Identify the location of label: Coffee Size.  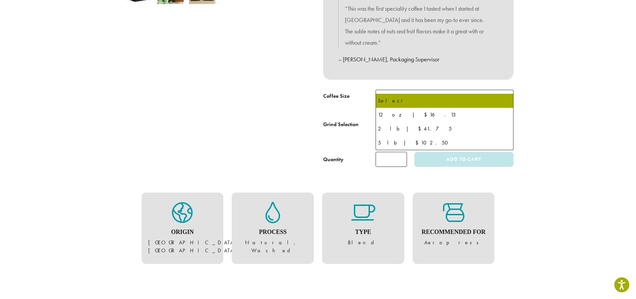
(349, 96).